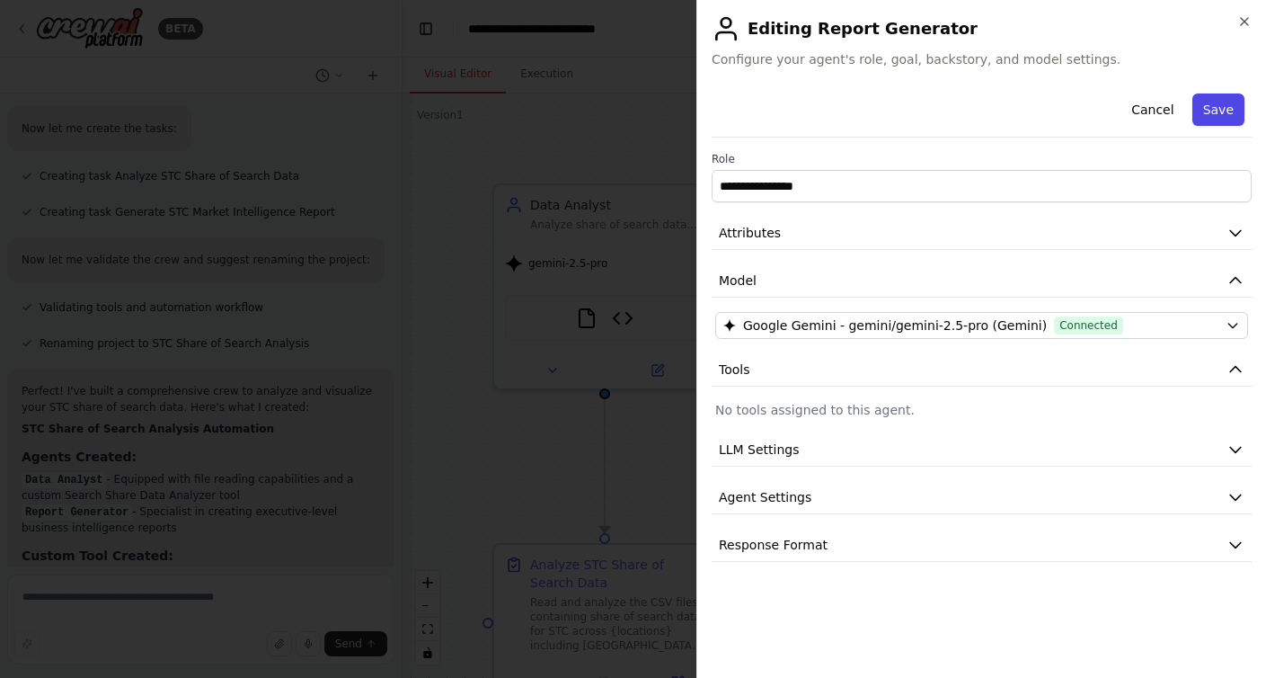 This screenshot has width=1266, height=678. Describe the element at coordinates (765, 497) in the screenshot. I see `span: Agent Settings` at that location.